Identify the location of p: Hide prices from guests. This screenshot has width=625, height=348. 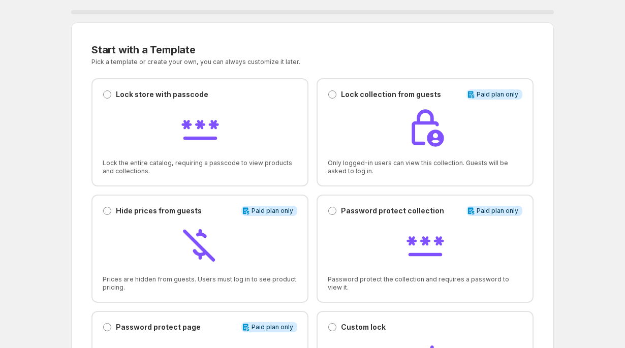
(159, 211).